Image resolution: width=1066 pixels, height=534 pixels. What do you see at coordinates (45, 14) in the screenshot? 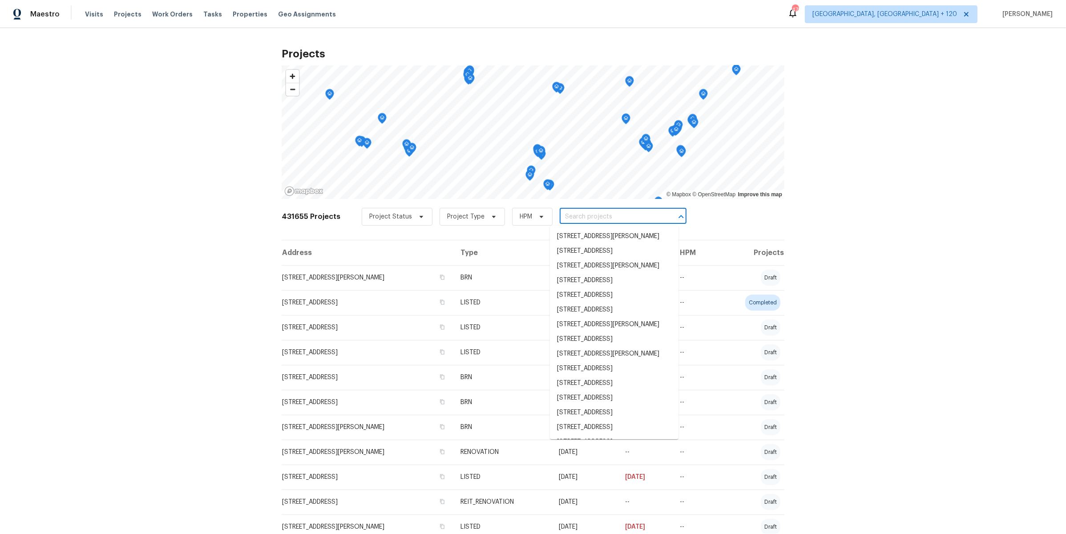
I see `span: Maestro` at bounding box center [45, 14].